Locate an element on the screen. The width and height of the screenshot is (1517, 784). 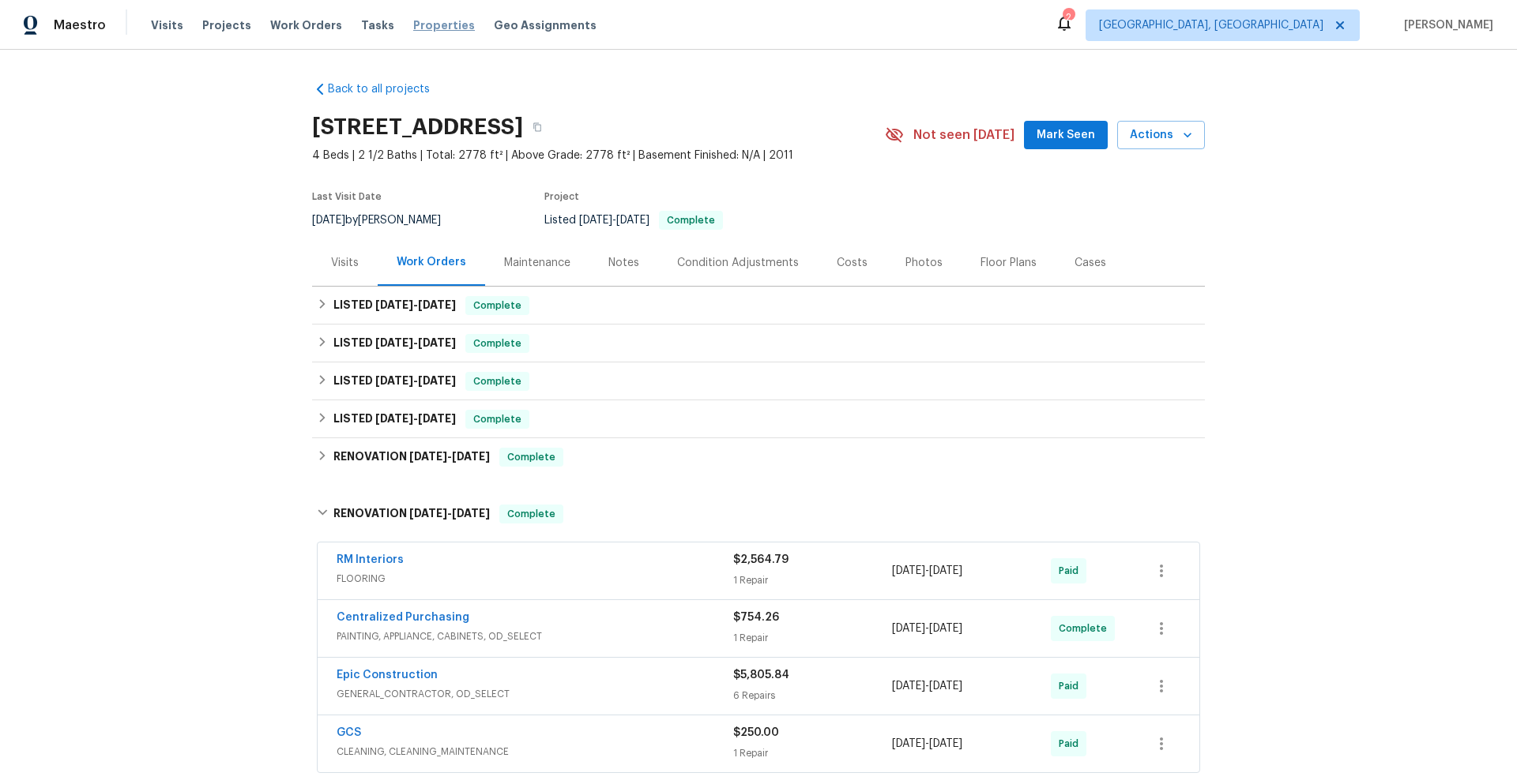
span: Listed is located at coordinates (634, 220).